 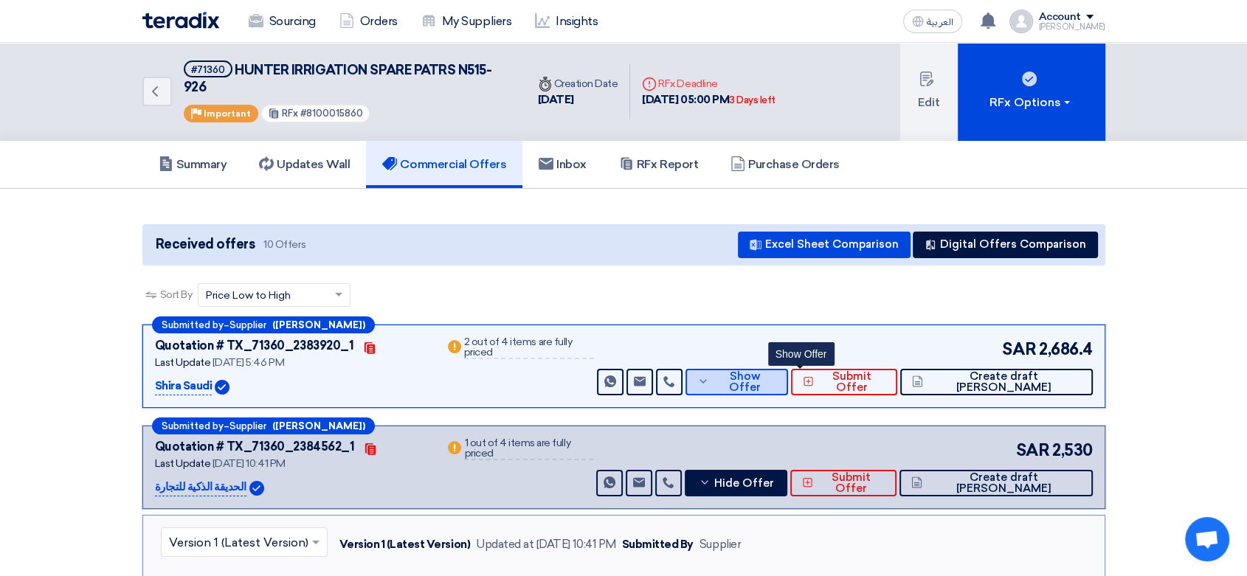 I want to click on p: الحديقة الذكية للتجارة, so click(x=201, y=488).